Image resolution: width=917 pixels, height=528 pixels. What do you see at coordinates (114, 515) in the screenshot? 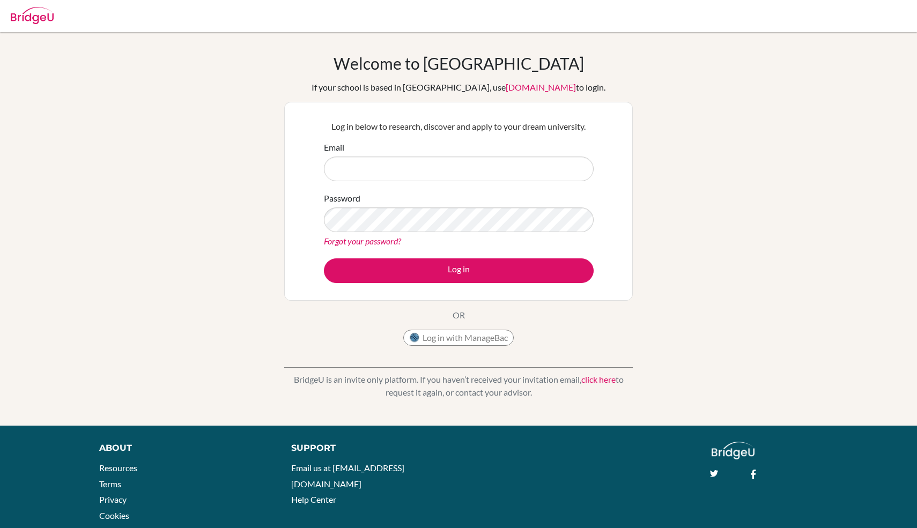
I see `a: Cookies` at bounding box center [114, 515].